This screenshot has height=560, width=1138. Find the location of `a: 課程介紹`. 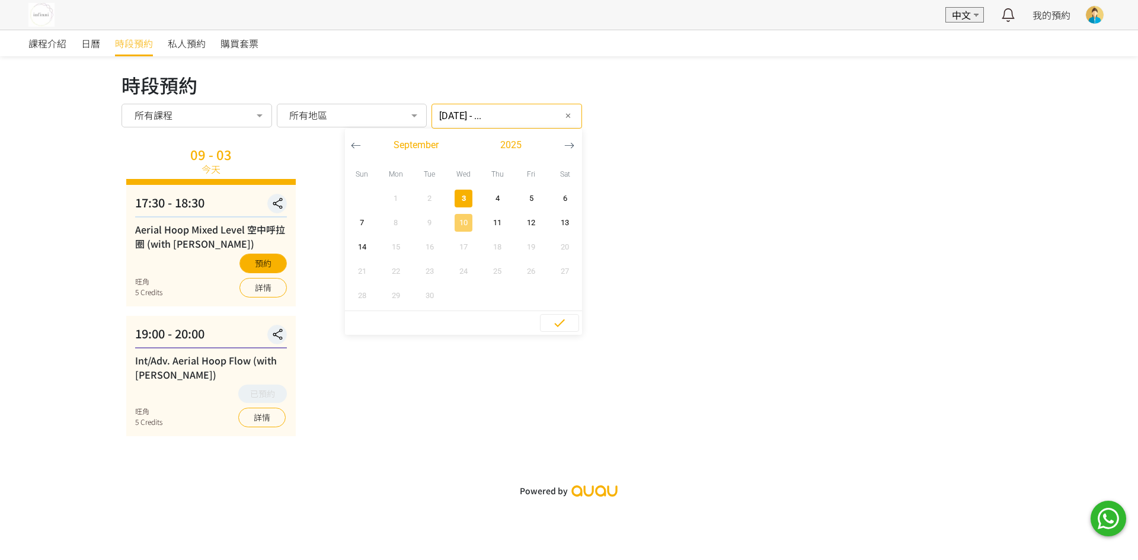

a: 課程介紹 is located at coordinates (47, 43).